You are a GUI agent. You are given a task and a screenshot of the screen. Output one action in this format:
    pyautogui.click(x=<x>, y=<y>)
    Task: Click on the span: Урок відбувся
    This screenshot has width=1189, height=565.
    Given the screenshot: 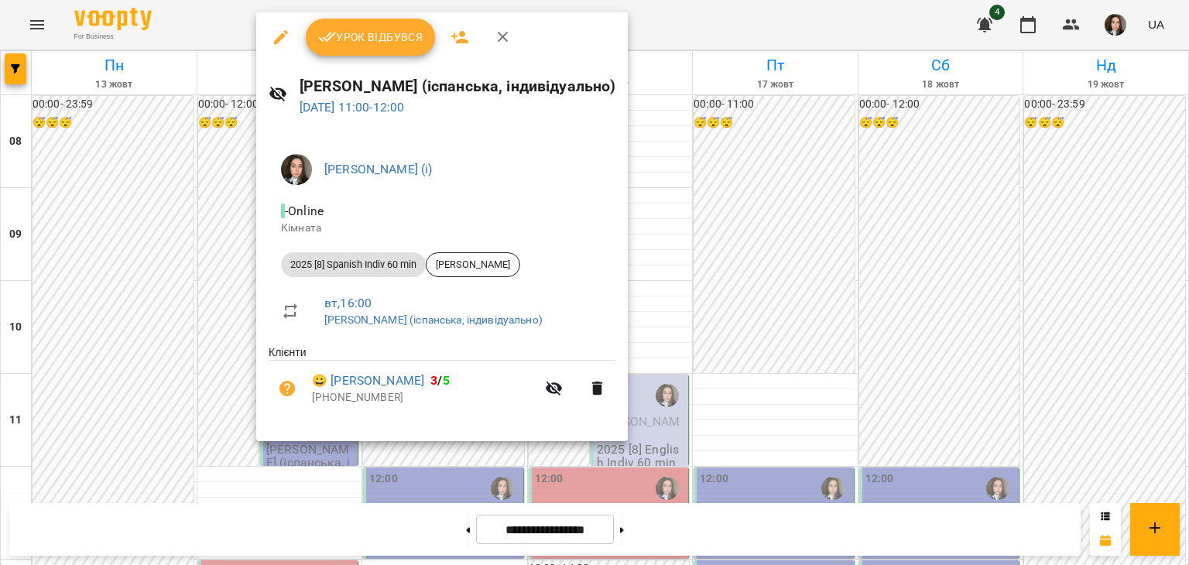 What is the action you would take?
    pyautogui.click(x=371, y=37)
    